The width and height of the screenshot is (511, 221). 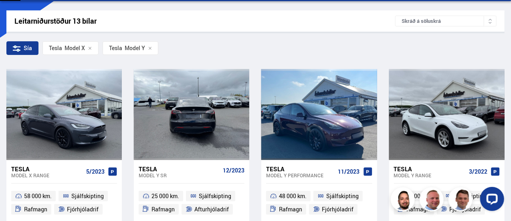 What do you see at coordinates (22, 48) in the screenshot?
I see `div: Sía` at bounding box center [22, 48].